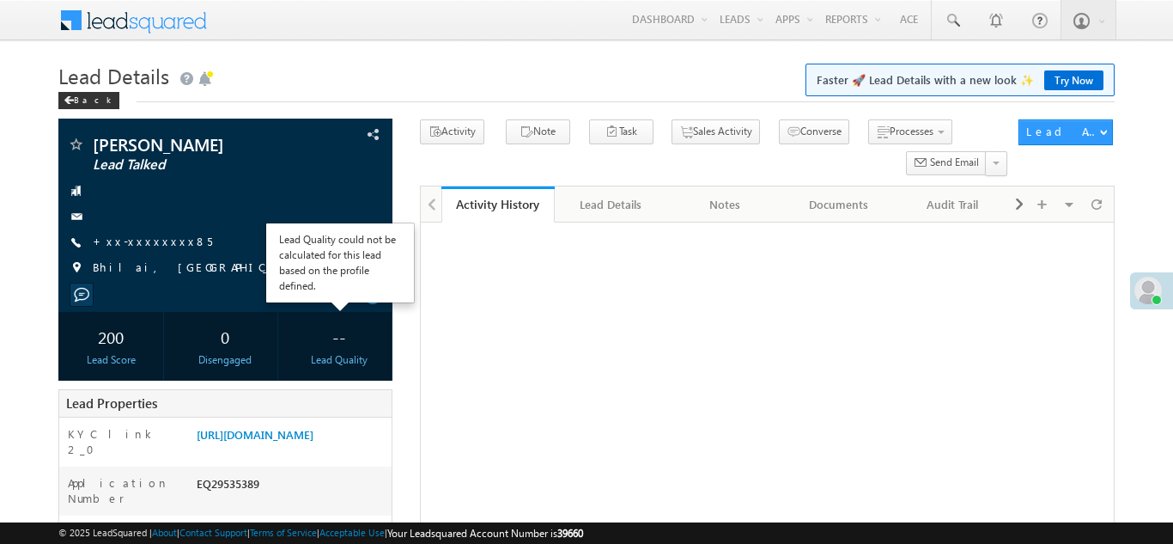 This screenshot has width=1173, height=544. I want to click on a: Back, so click(93, 98).